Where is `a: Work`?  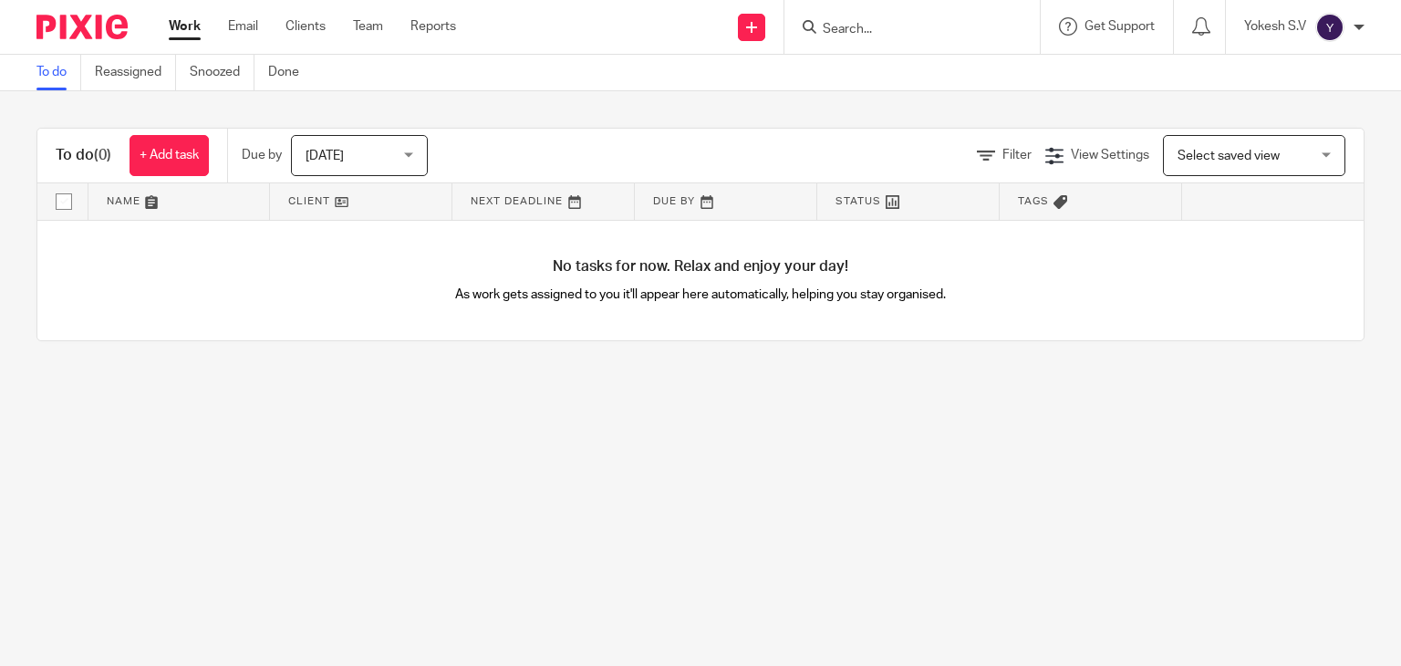
a: Work is located at coordinates (184, 26).